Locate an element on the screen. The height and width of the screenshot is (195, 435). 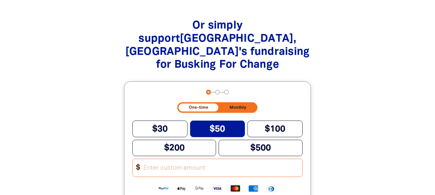
span: $50 is located at coordinates (217, 129).